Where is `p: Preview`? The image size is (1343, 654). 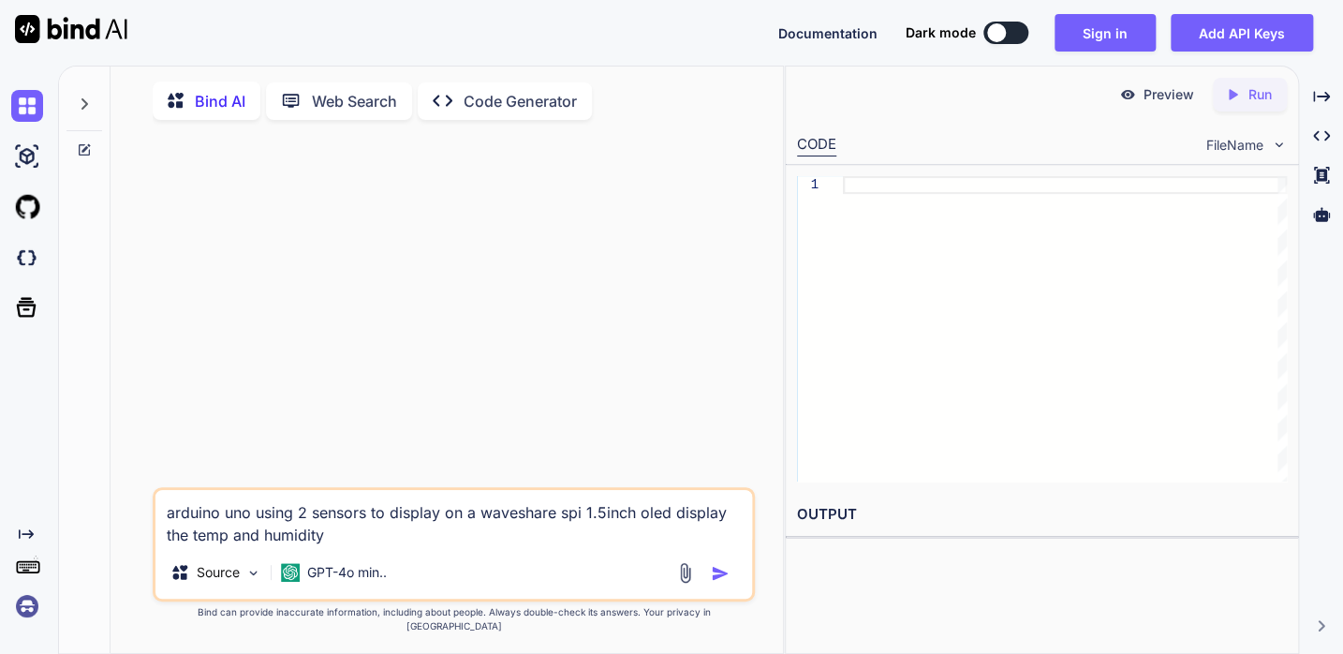
p: Preview is located at coordinates (1169, 95).